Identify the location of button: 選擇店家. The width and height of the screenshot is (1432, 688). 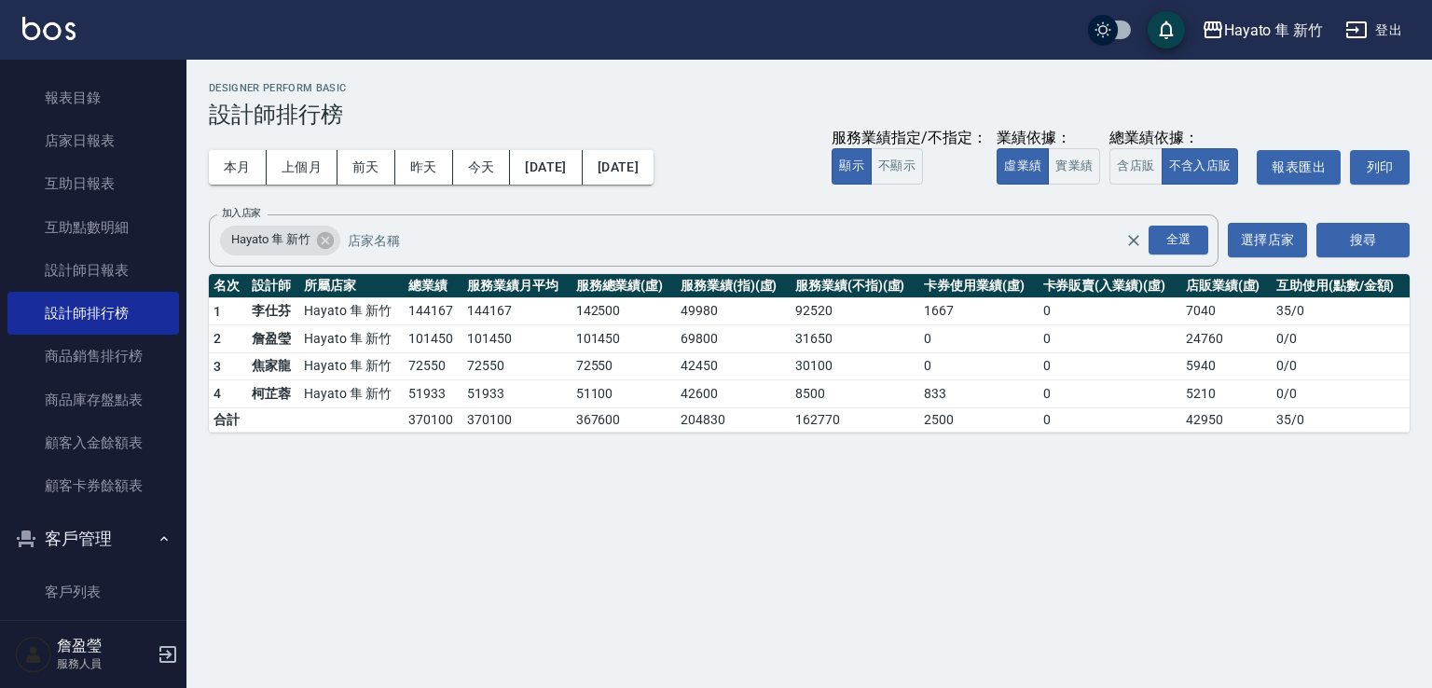
(1267, 240).